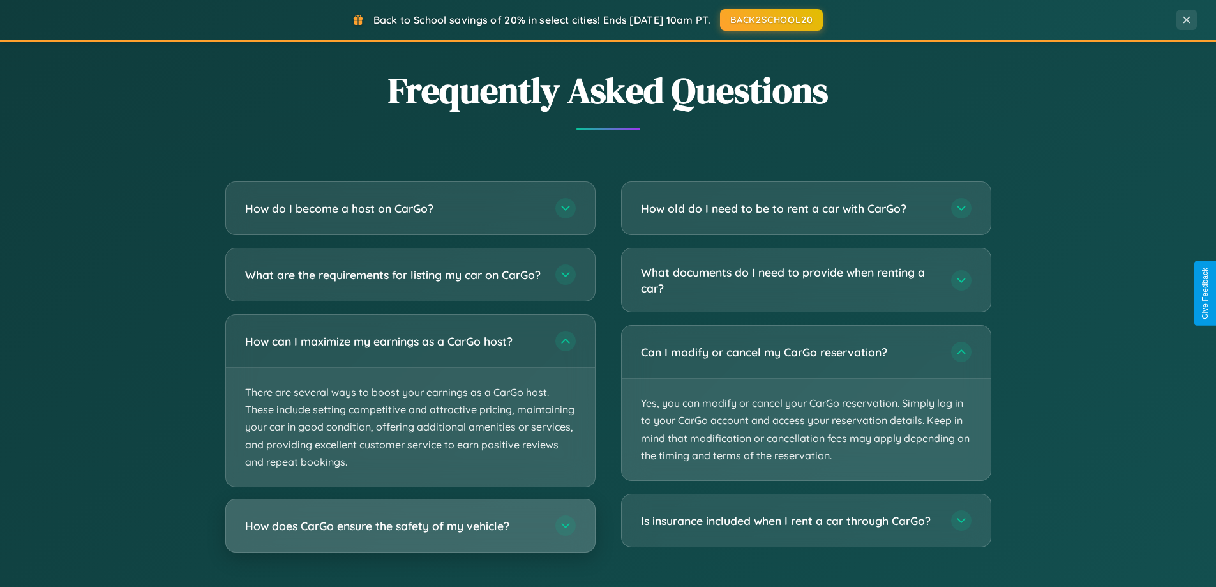 The height and width of the screenshot is (587, 1216). I want to click on h3: How do I become a host on CarGo?, so click(394, 208).